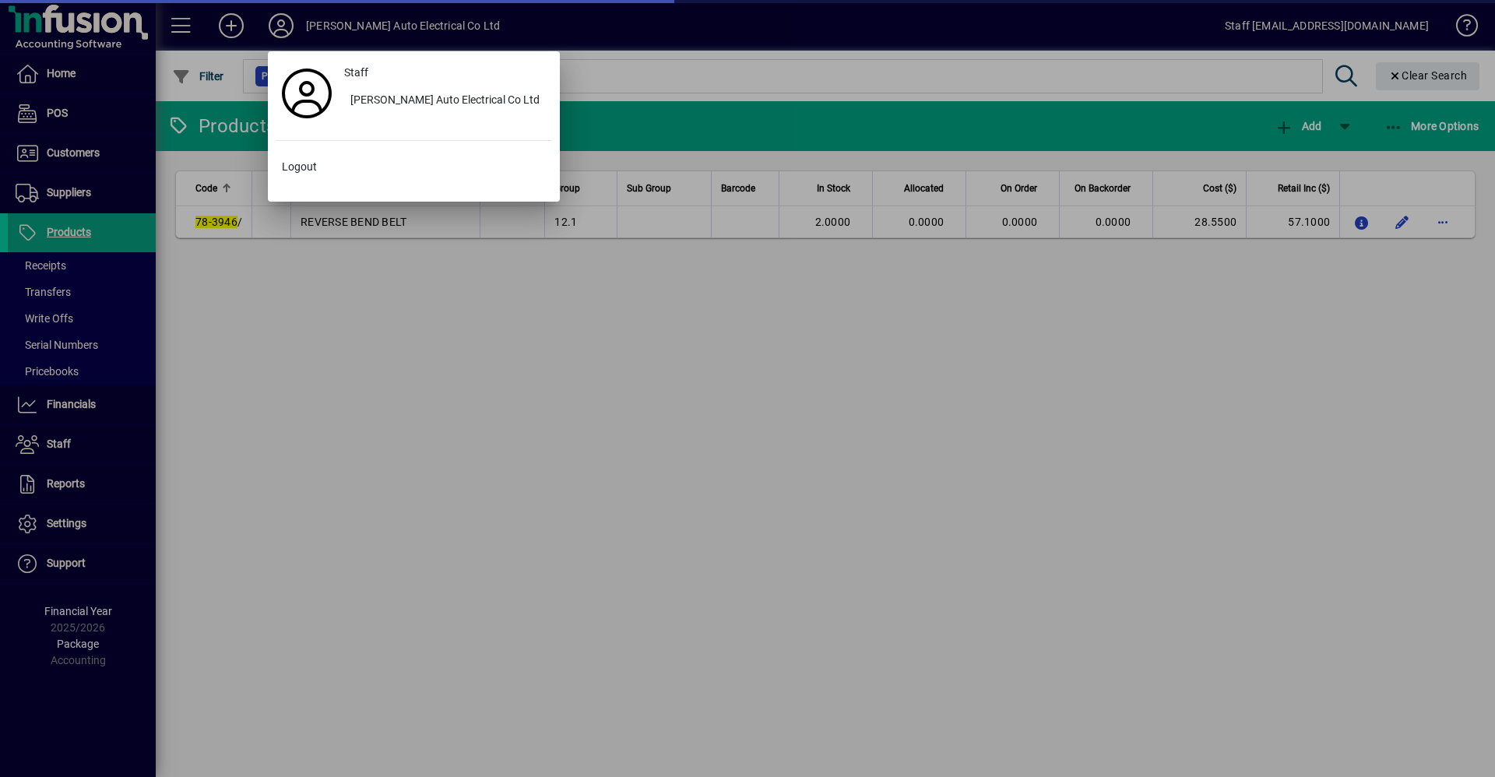  I want to click on a: Profile, so click(307, 93).